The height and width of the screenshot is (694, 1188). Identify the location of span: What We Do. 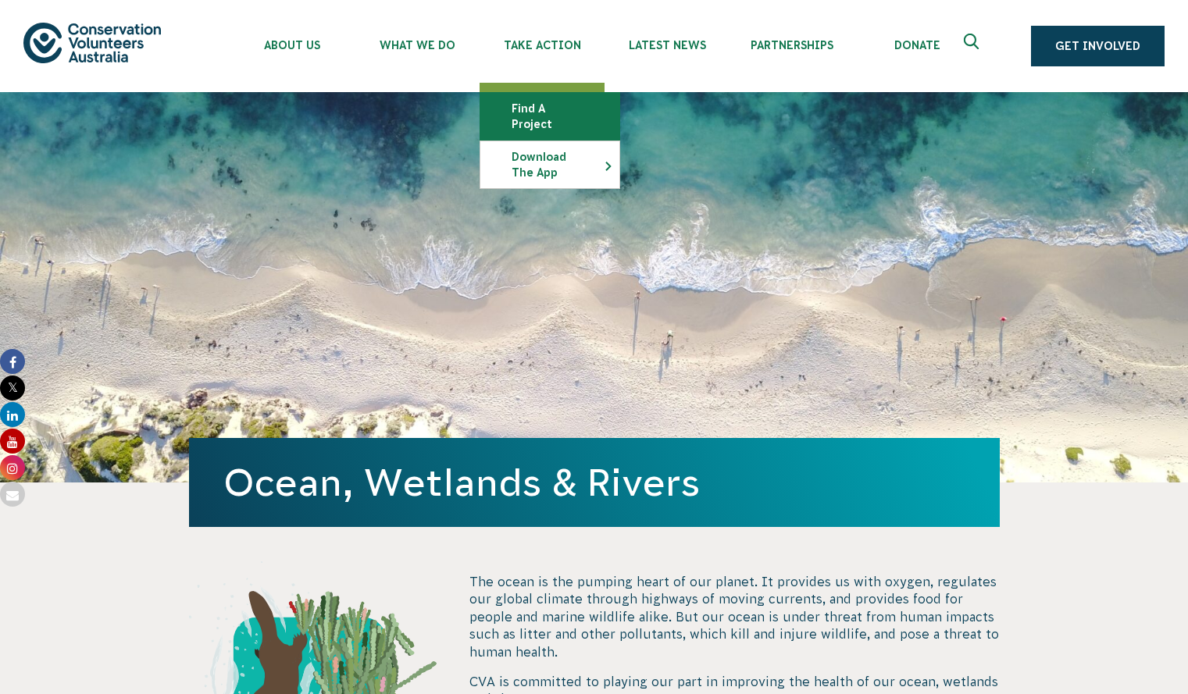
(417, 45).